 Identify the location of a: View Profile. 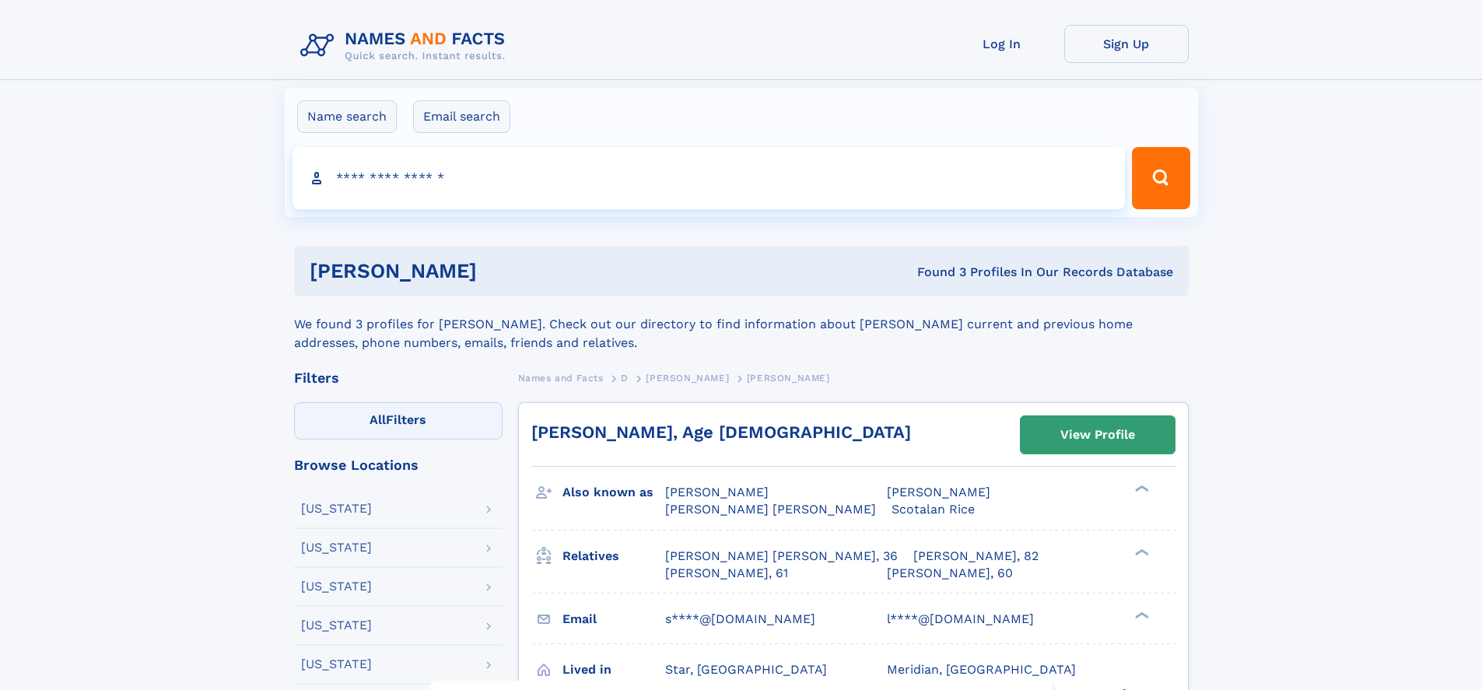
(1097, 435).